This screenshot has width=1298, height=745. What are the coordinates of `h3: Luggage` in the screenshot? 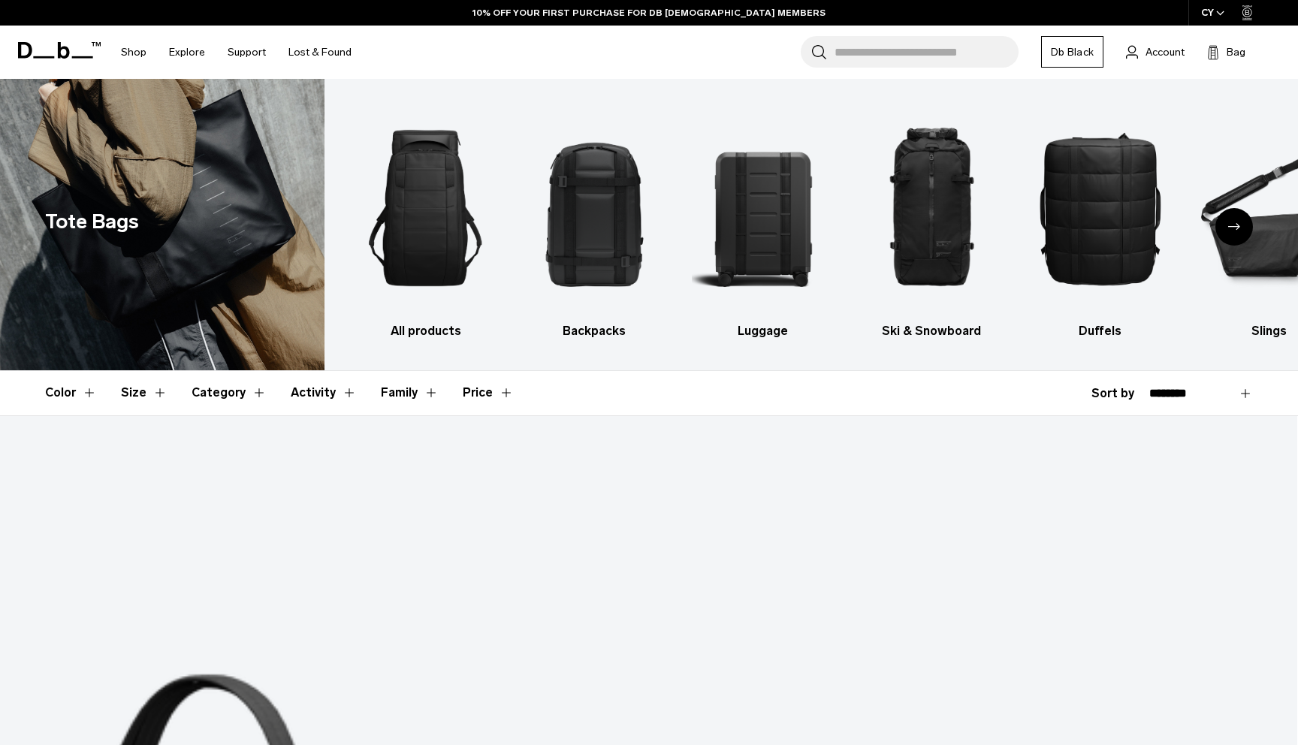 It's located at (763, 331).